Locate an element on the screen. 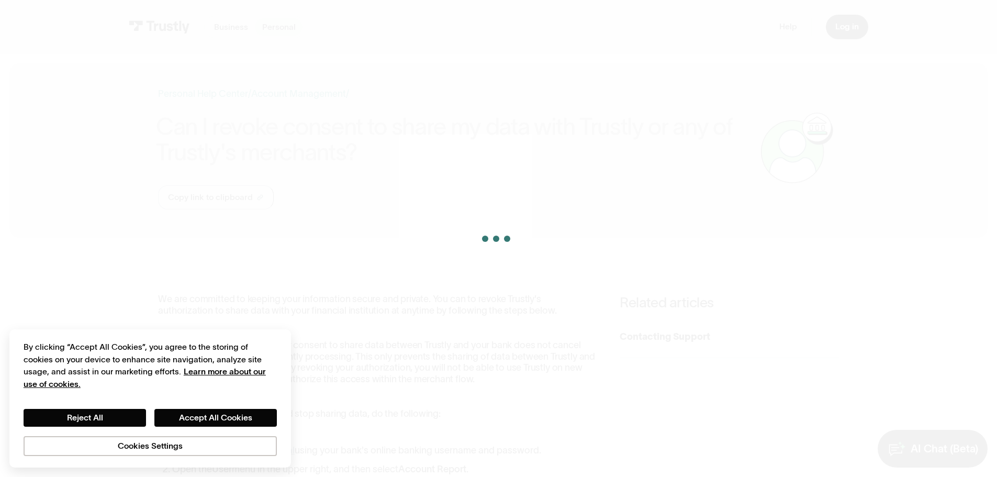 This screenshot has width=997, height=477. button: Cookies Settings is located at coordinates (150, 446).